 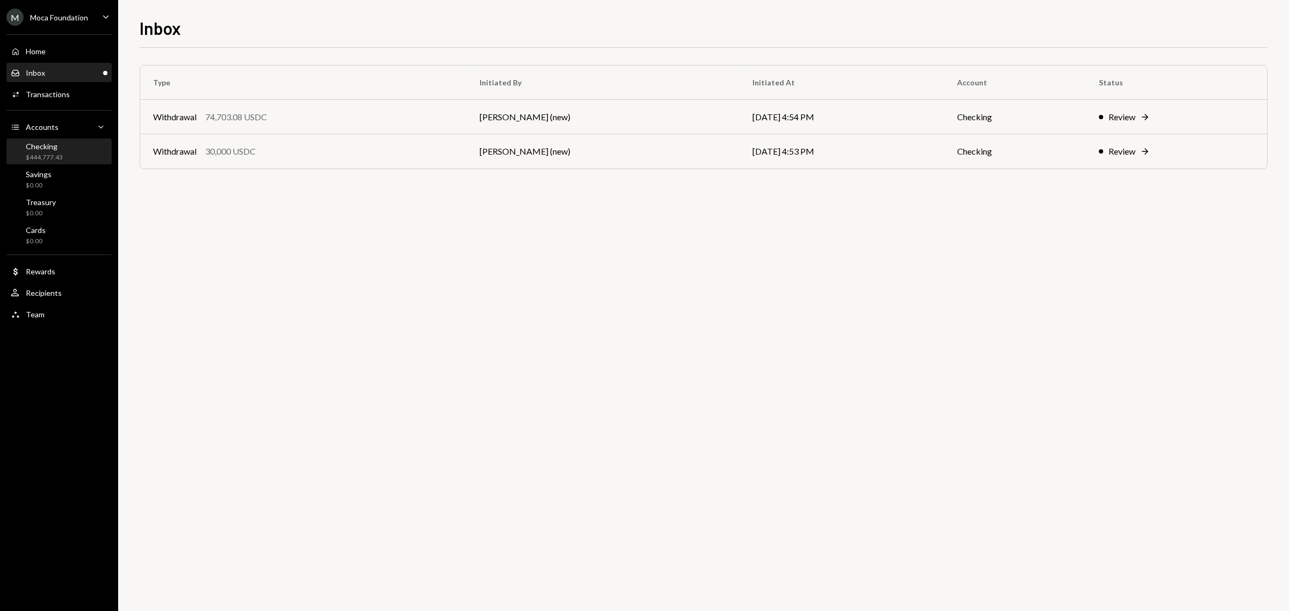 What do you see at coordinates (59, 235) in the screenshot?
I see `a: Cards$0.00` at bounding box center [59, 235].